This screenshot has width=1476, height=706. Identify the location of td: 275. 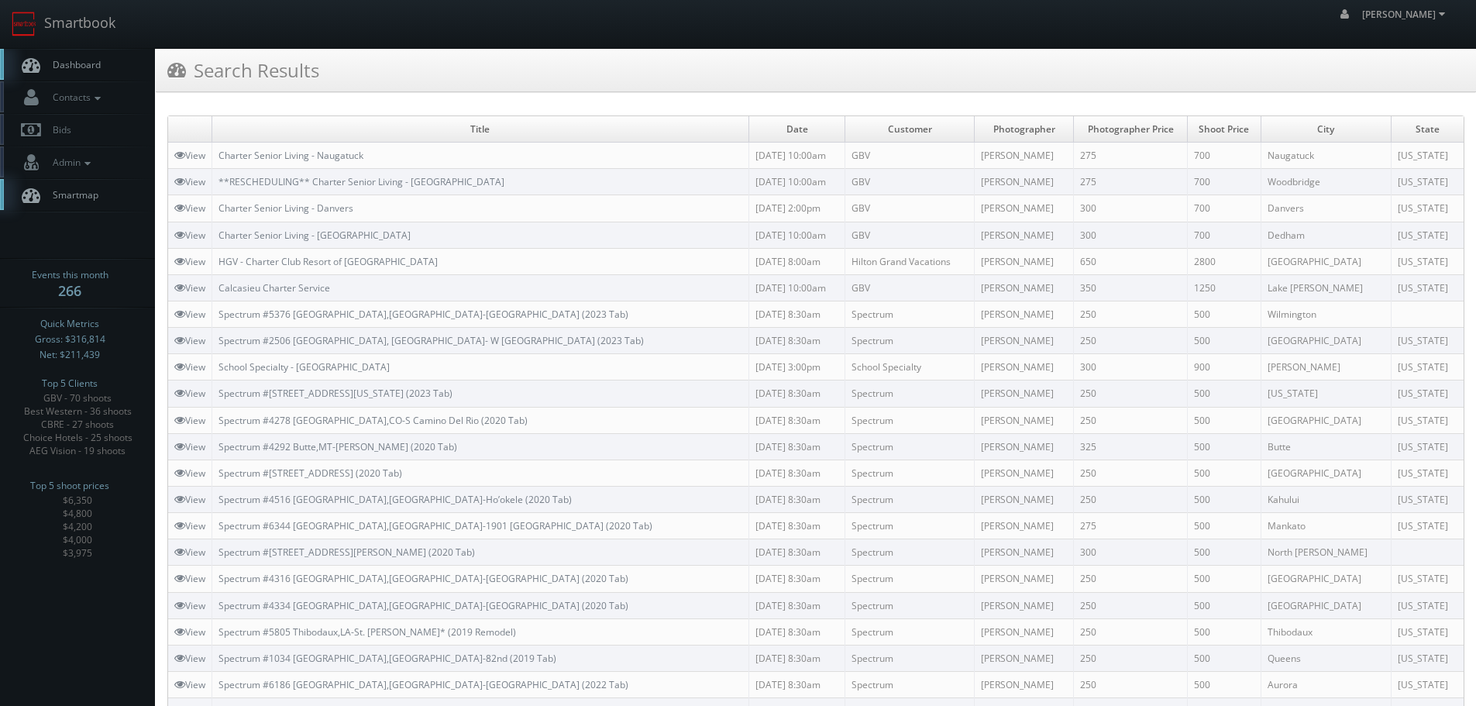
(1129, 182).